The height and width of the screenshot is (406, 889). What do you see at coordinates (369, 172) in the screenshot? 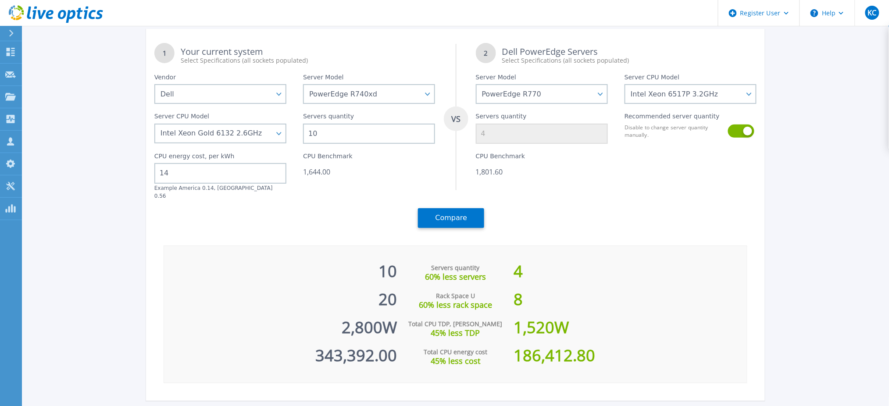
I see `div: 1,644.00` at bounding box center [369, 172].